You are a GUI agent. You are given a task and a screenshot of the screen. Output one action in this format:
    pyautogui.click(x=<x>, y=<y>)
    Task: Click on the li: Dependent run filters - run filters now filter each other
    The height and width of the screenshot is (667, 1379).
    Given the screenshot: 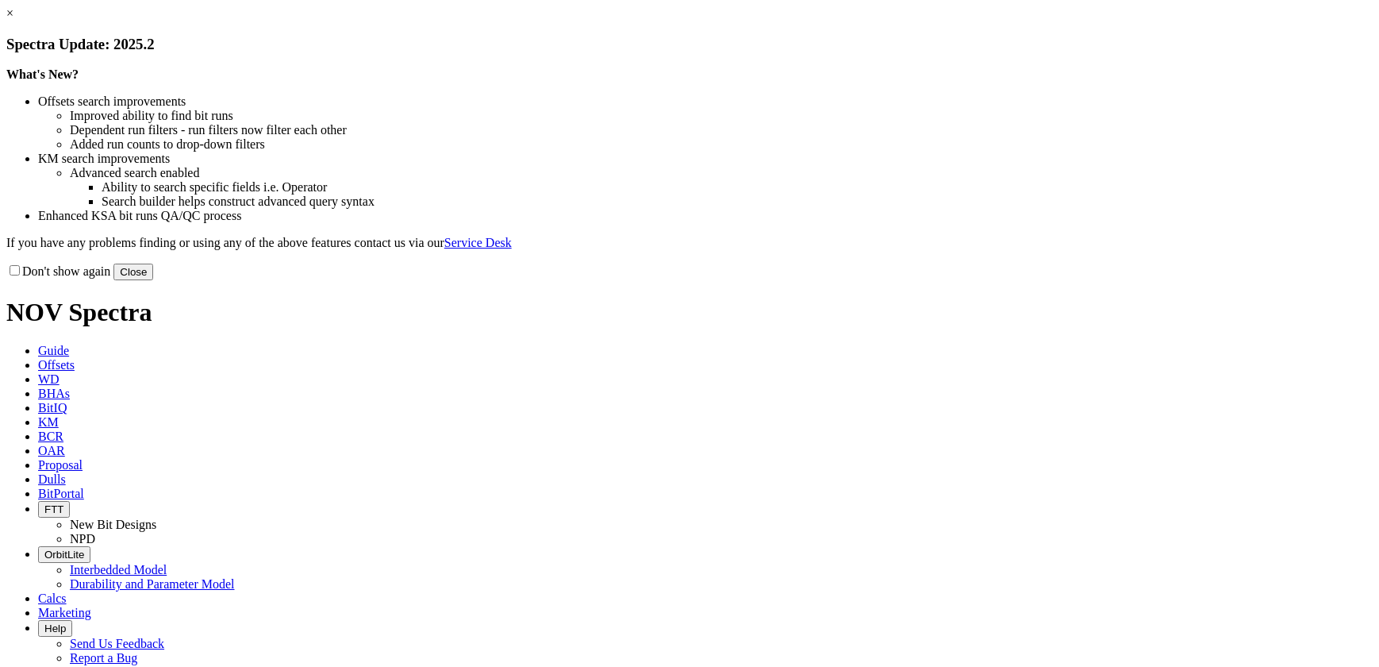 What is the action you would take?
    pyautogui.click(x=721, y=130)
    